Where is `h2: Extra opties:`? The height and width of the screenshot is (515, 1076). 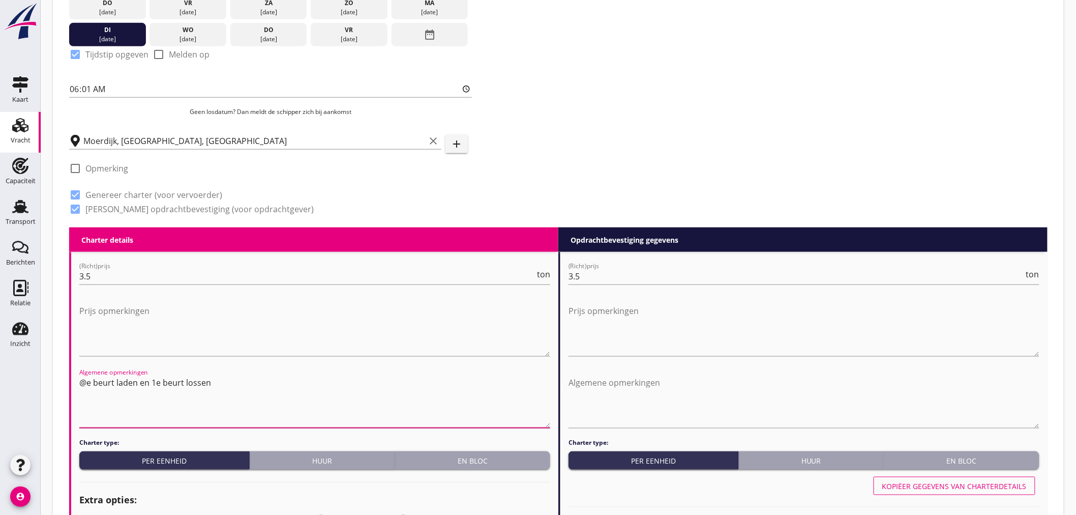
h2: Extra opties: is located at coordinates (315, 500).